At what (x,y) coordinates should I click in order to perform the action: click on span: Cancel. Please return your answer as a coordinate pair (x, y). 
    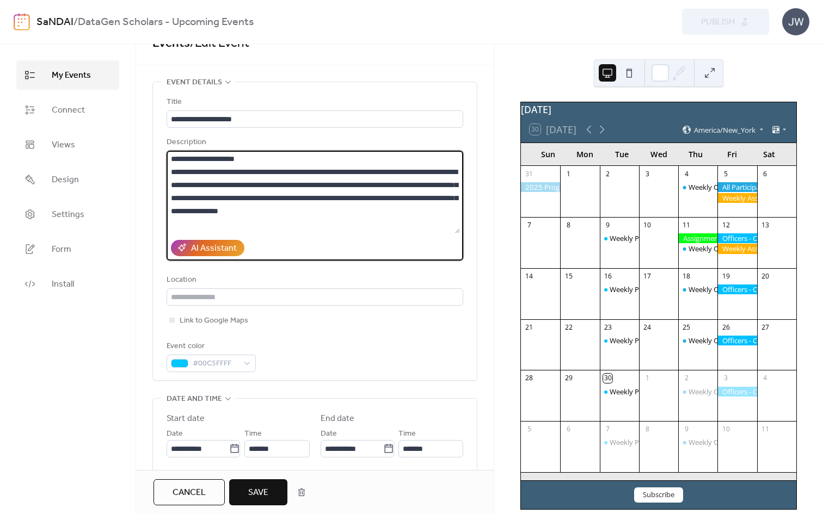
    Looking at the image, I should click on (189, 493).